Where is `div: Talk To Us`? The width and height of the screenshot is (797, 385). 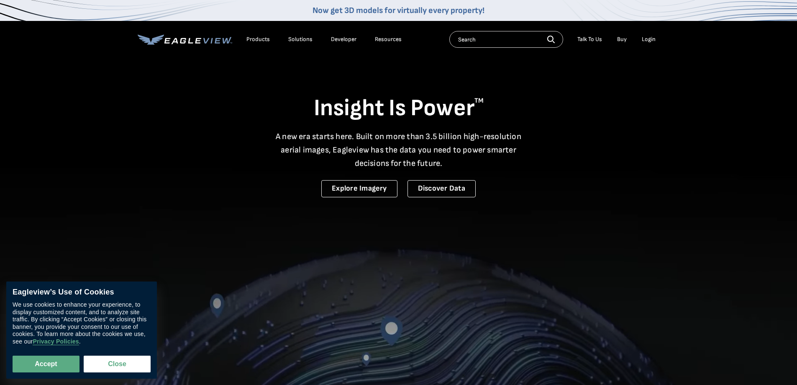
div: Talk To Us is located at coordinates (590, 39).